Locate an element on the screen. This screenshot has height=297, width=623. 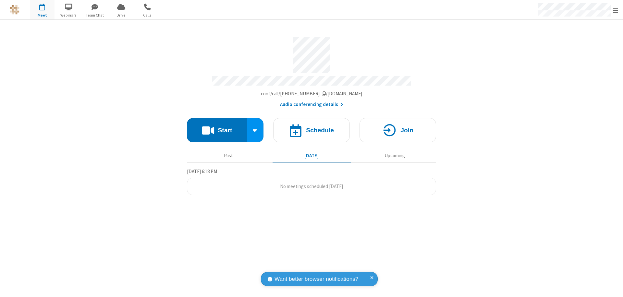
div: Start conference options is located at coordinates (255, 130).